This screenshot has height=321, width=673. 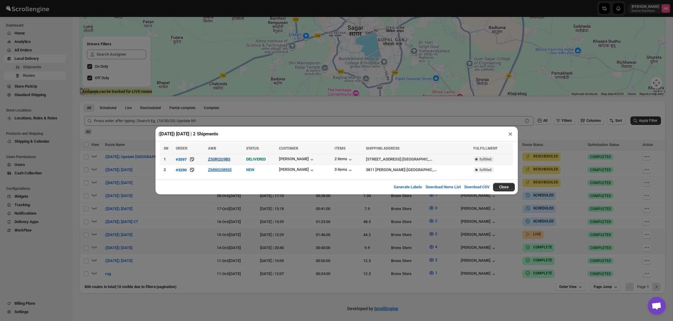 I want to click on div: 2 items, so click(x=344, y=159).